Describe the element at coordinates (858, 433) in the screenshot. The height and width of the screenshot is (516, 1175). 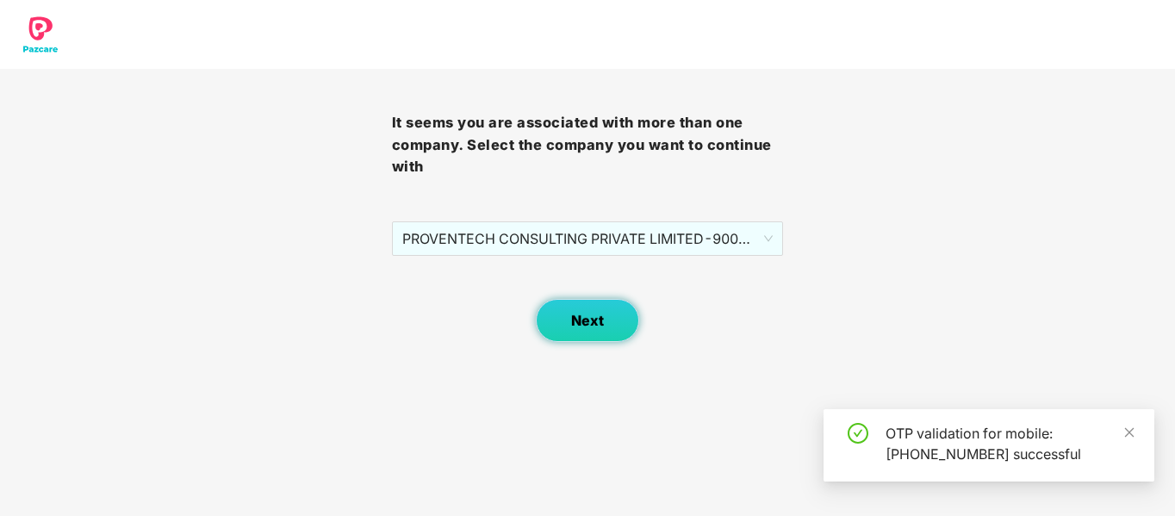
I see `span: check-circle` at that location.